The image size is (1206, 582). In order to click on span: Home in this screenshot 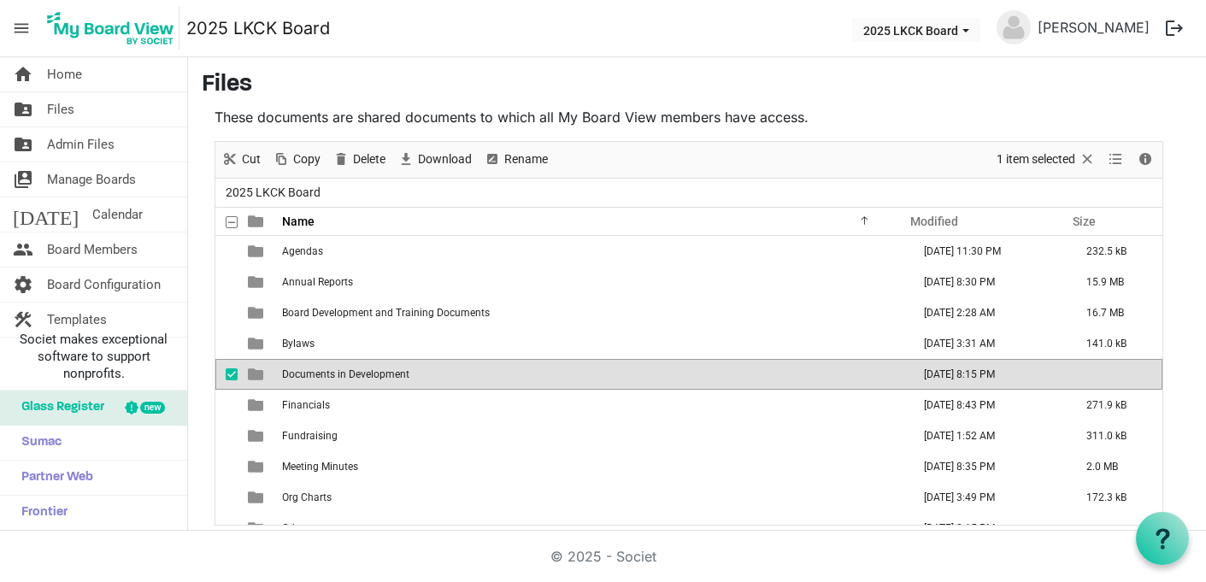, I will do `click(64, 74)`.